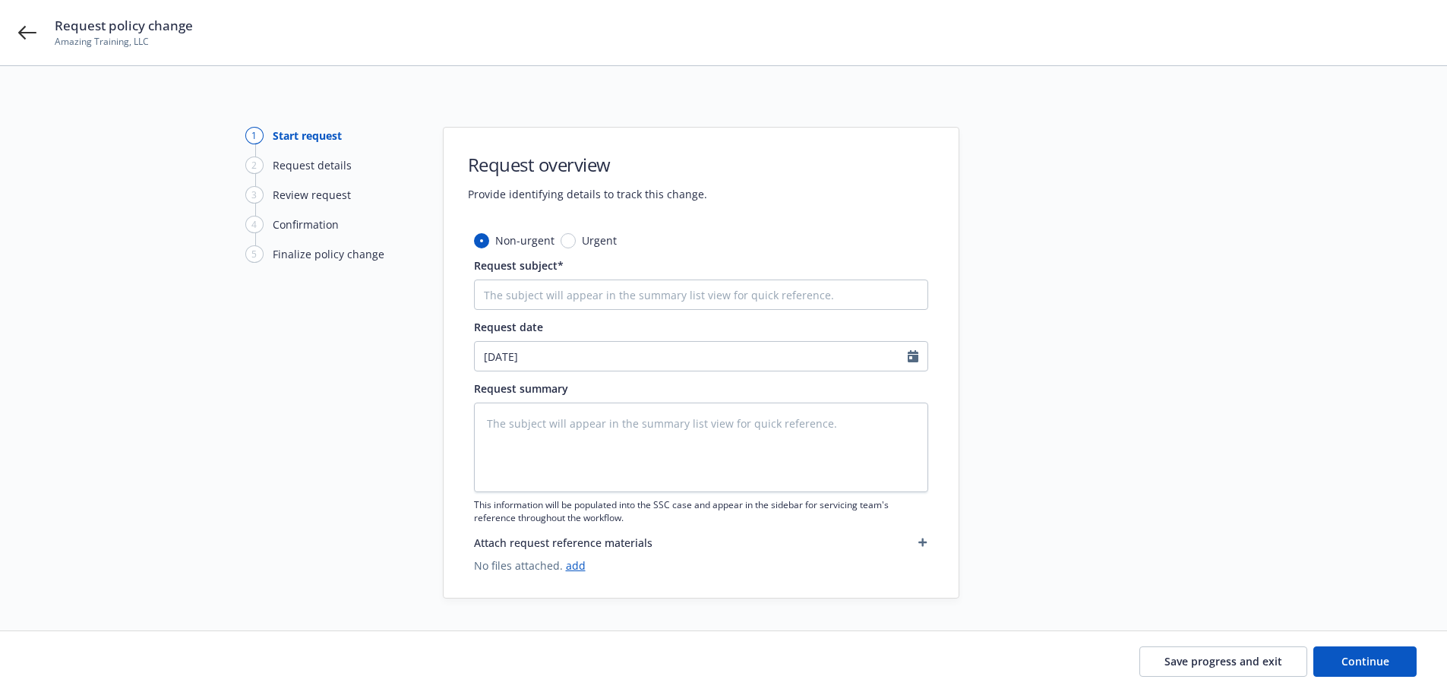 This screenshot has height=692, width=1447. What do you see at coordinates (1365, 662) in the screenshot?
I see `button: Continue` at bounding box center [1365, 662].